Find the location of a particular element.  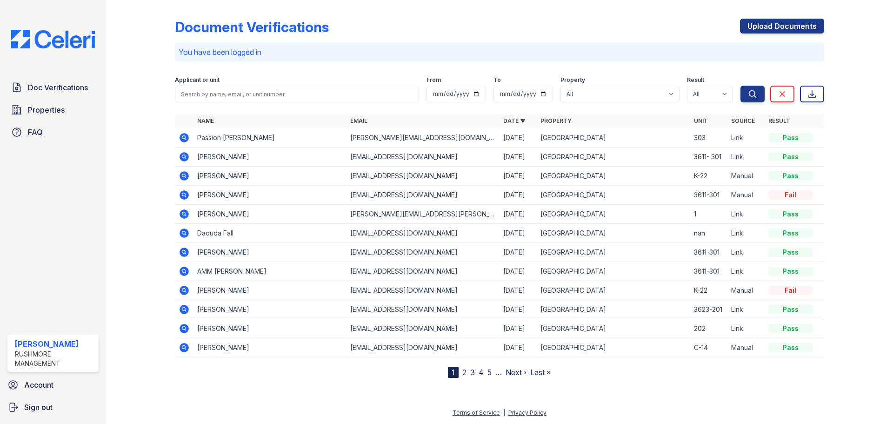

a: Name is located at coordinates (206, 121).